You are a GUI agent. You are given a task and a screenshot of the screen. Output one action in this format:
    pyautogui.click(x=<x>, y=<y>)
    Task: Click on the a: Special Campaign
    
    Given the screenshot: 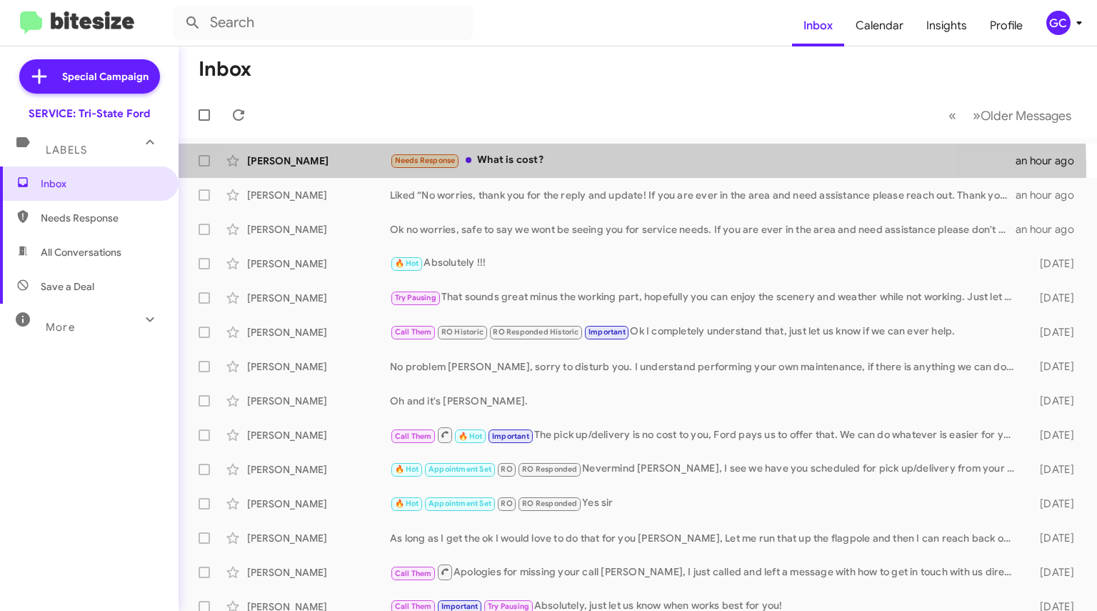 What is the action you would take?
    pyautogui.click(x=89, y=76)
    